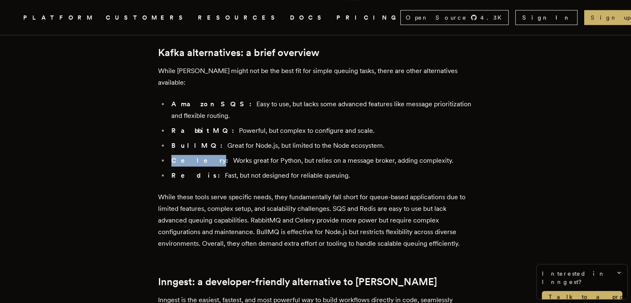  I want to click on span: RESOURCES, so click(239, 17).